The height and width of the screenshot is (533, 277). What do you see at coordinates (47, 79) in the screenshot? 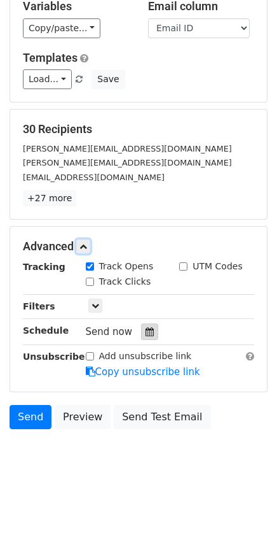
I see `a: Load...` at bounding box center [47, 79].